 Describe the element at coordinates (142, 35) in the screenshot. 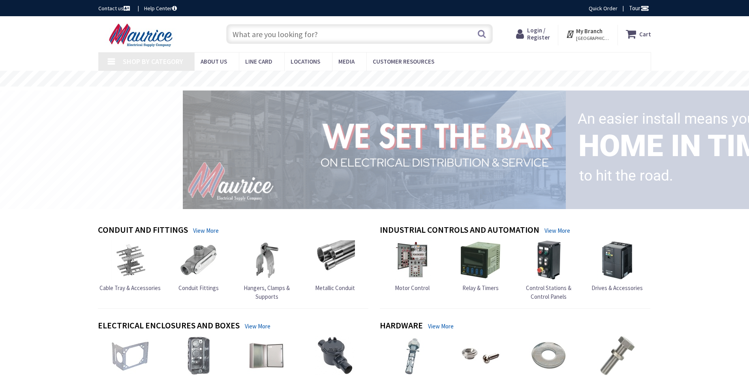

I see `img: Maurice Electrical Supply Company` at that location.